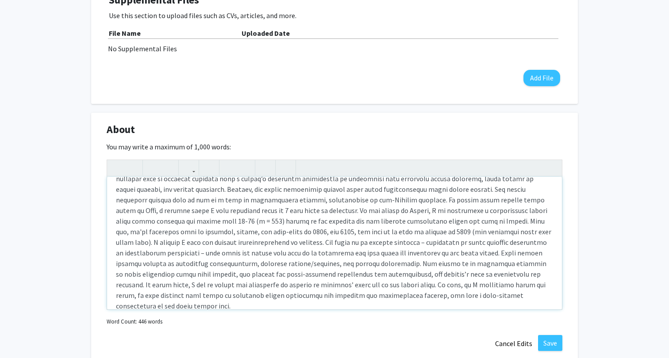 This screenshot has height=358, width=669. What do you see at coordinates (552, 168) in the screenshot?
I see `button: Fullscreen` at bounding box center [552, 168].